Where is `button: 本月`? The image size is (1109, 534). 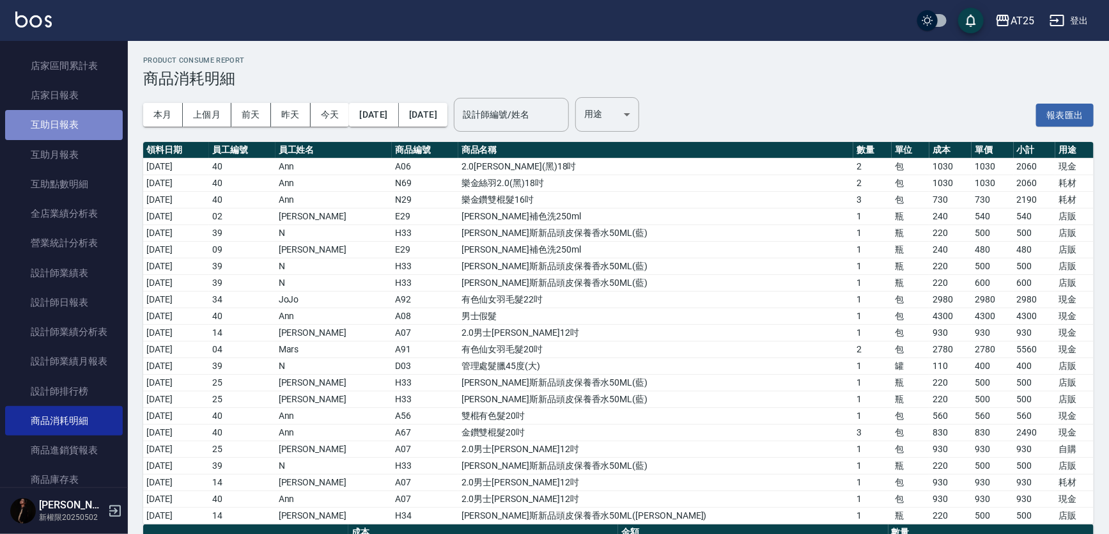 button: 本月 is located at coordinates (163, 114).